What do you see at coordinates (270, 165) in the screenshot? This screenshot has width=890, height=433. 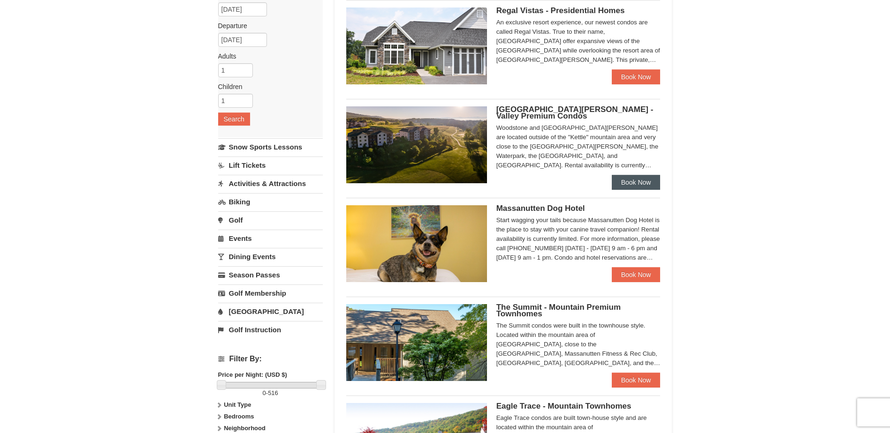 I see `a: Lift Tickets` at bounding box center [270, 165].